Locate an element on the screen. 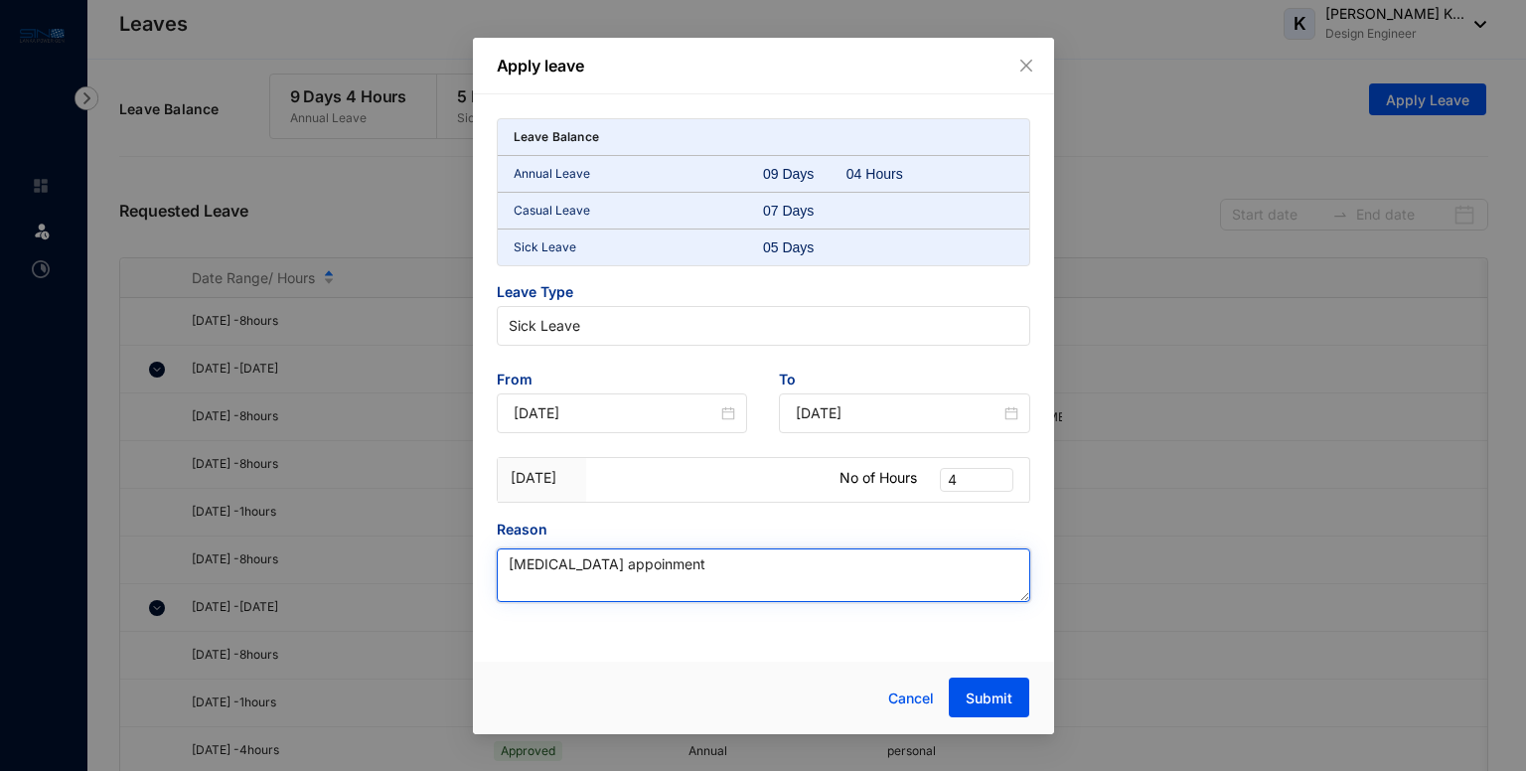 This screenshot has height=771, width=1526. p: Apply leave is located at coordinates (763, 66).